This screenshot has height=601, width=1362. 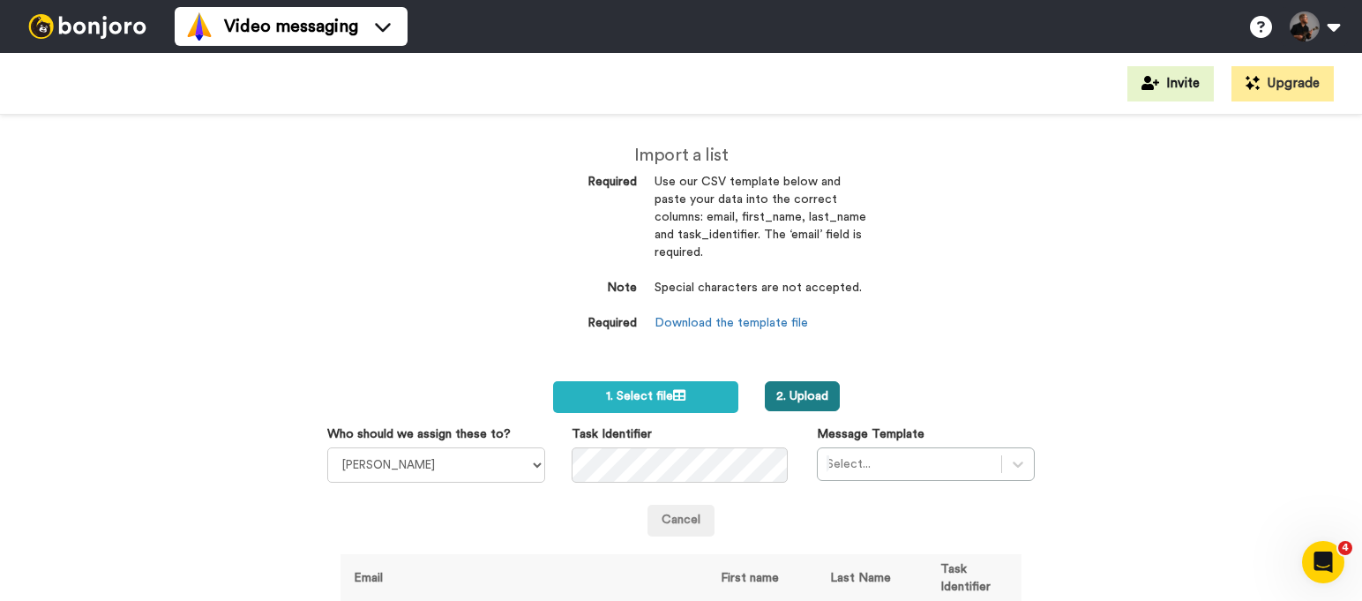 I want to click on span: Video messaging, so click(x=291, y=26).